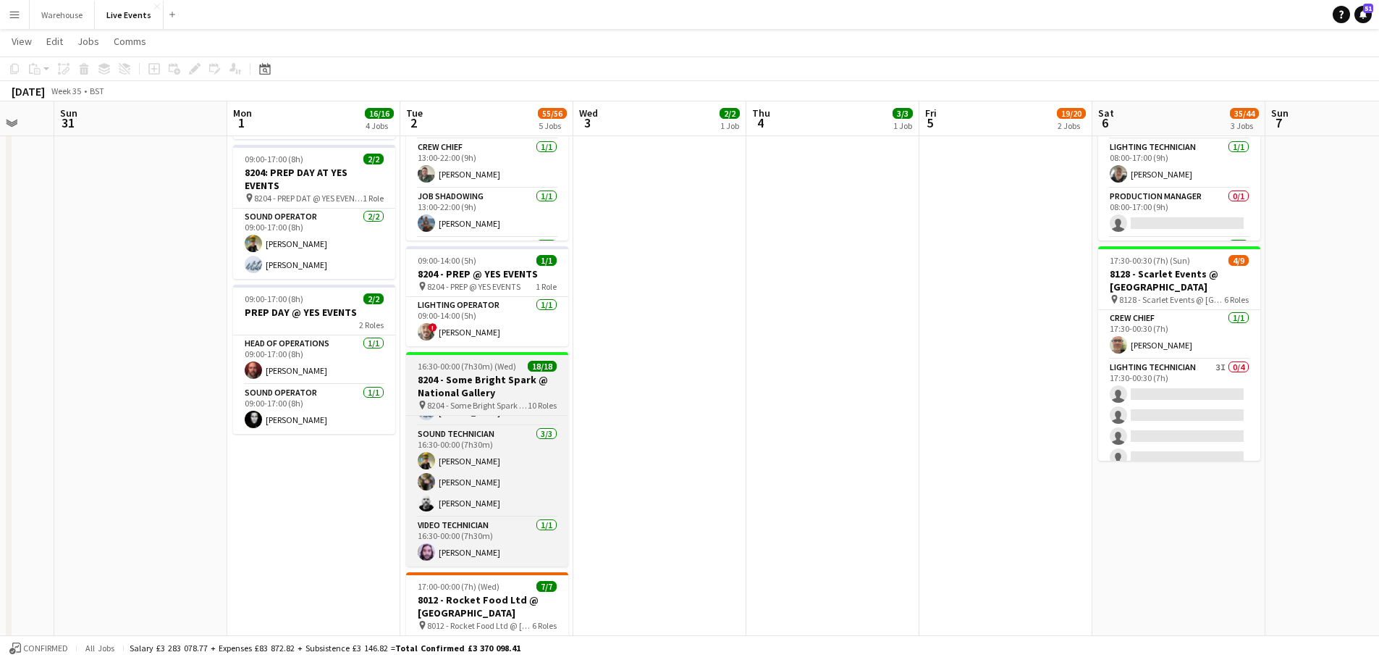 This screenshot has height=660, width=1379. Describe the element at coordinates (930, 122) in the screenshot. I see `span: 5` at that location.